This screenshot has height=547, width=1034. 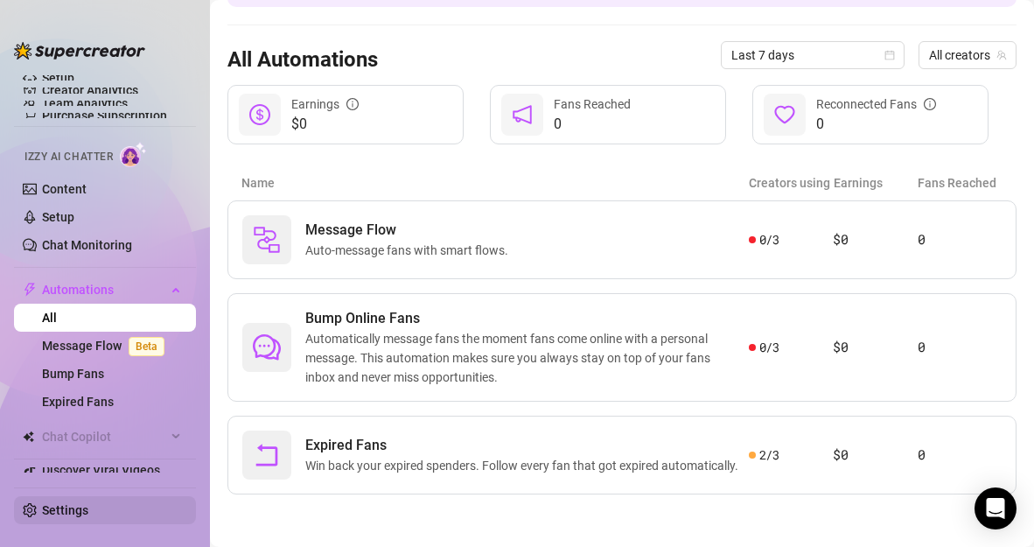 I want to click on a: Expired Fans, so click(x=78, y=402).